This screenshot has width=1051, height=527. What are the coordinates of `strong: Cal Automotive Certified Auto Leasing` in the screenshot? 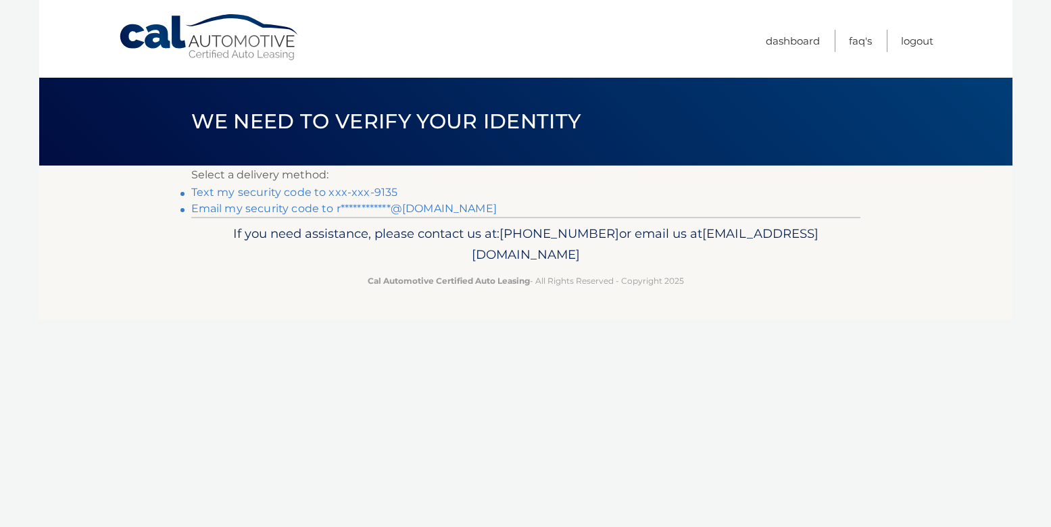 It's located at (449, 281).